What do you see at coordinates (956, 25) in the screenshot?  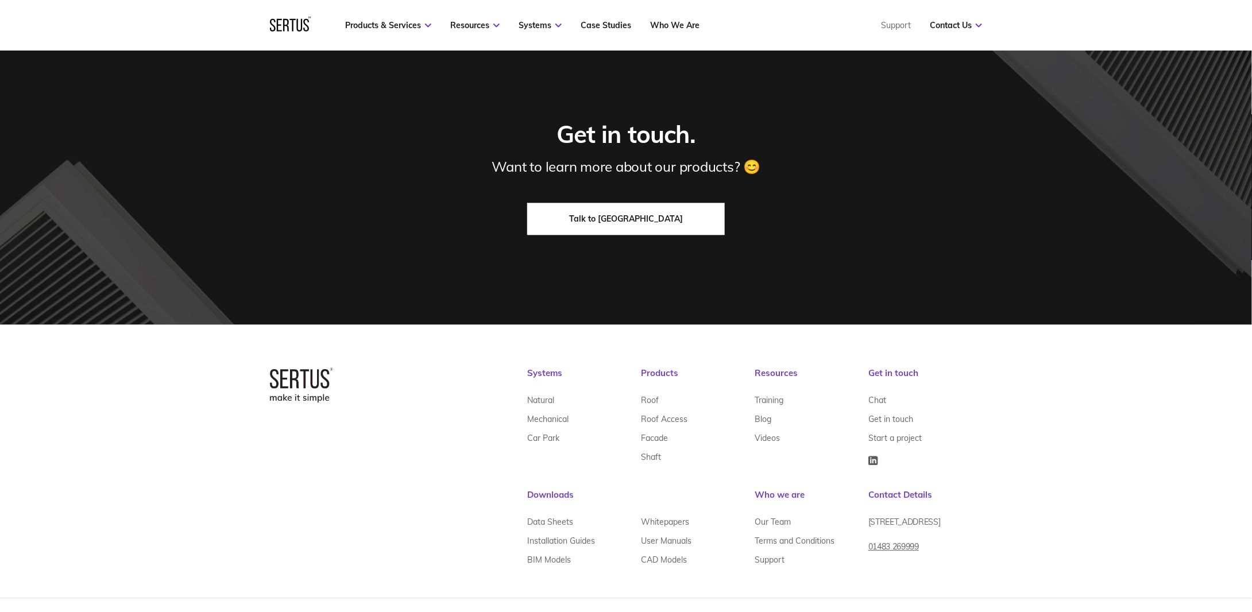 I see `a: Contact Us` at bounding box center [956, 25].